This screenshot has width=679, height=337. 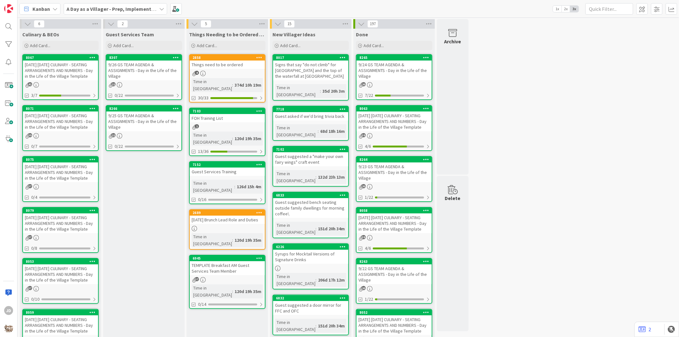 What do you see at coordinates (557, 9) in the screenshot?
I see `span: 1x` at bounding box center [557, 9].